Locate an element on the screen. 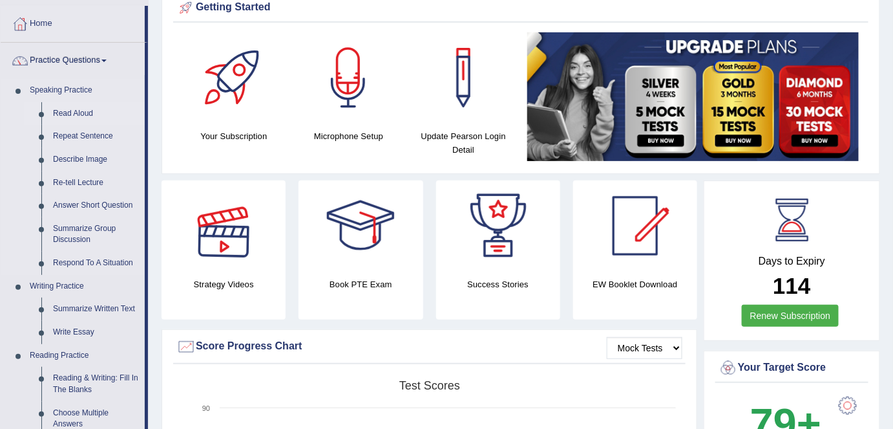 The width and height of the screenshot is (893, 429). h4: Your Subscription is located at coordinates (234, 136).